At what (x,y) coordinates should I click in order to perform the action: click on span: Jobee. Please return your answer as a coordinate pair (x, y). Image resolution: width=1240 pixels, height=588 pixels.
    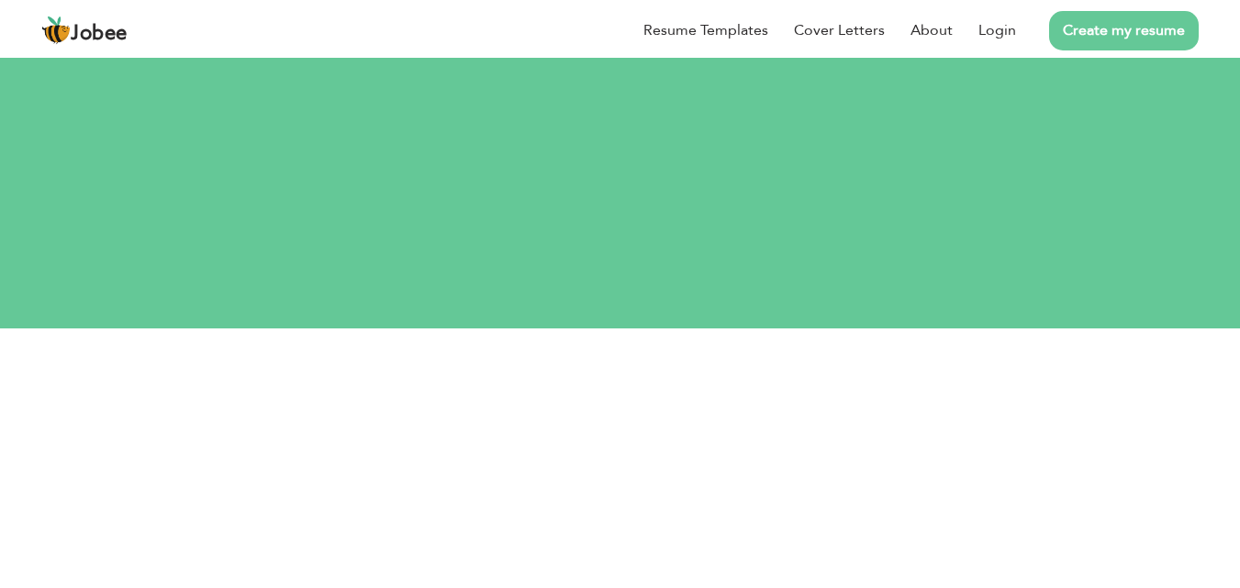
    Looking at the image, I should click on (99, 34).